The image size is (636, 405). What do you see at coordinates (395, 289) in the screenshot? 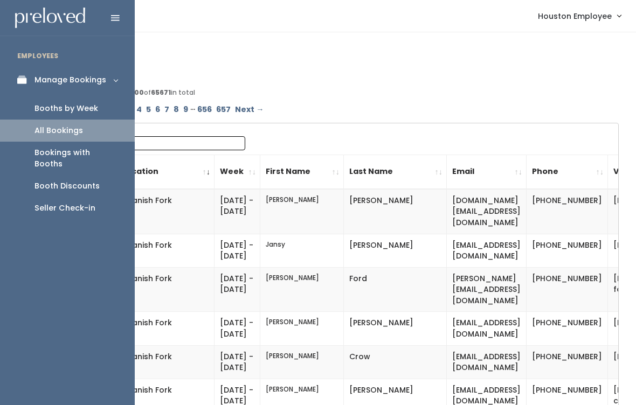
I see `td: Ford` at bounding box center [395, 289].